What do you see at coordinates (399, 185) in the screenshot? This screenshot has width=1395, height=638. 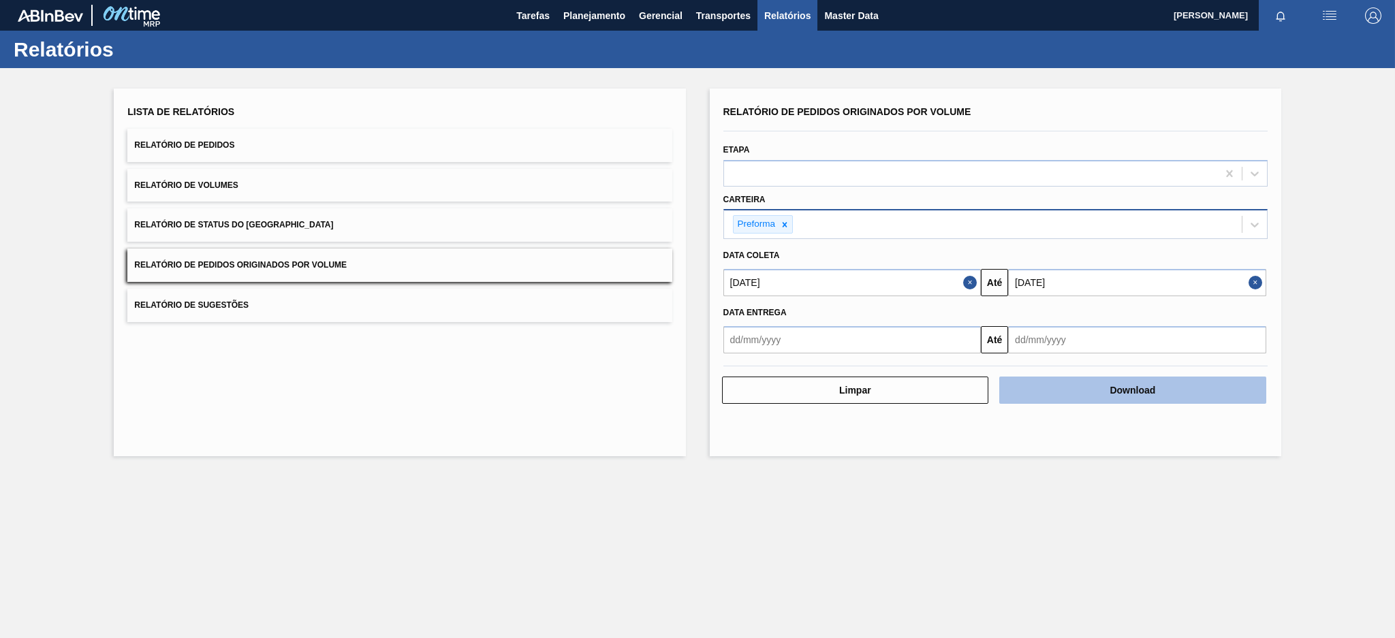 I see `button: Relatório de Volumes` at bounding box center [399, 185].